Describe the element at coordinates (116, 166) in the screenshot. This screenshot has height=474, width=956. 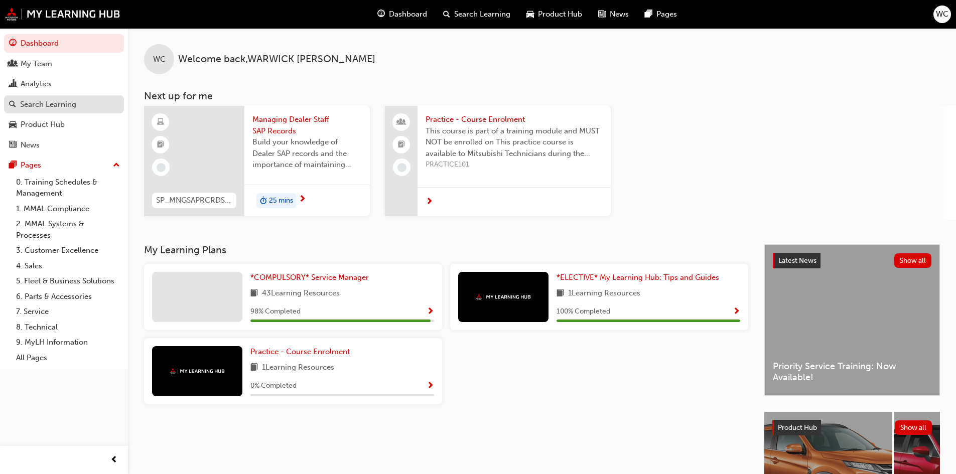
I see `span: up-icon` at that location.